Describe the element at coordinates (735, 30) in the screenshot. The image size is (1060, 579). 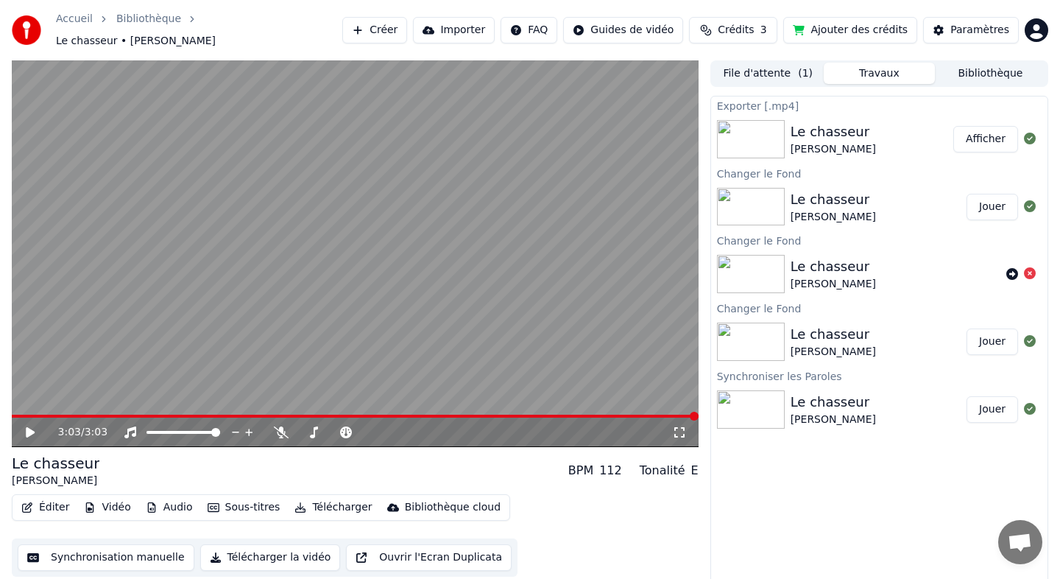
I see `span: Crédits` at that location.